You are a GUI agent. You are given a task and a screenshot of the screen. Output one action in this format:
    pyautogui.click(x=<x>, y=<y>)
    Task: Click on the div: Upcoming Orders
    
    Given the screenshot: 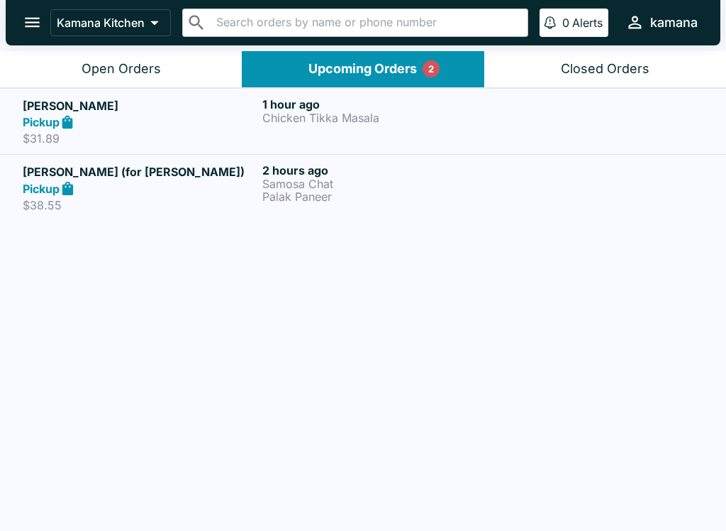 What is the action you would take?
    pyautogui.click(x=362, y=69)
    